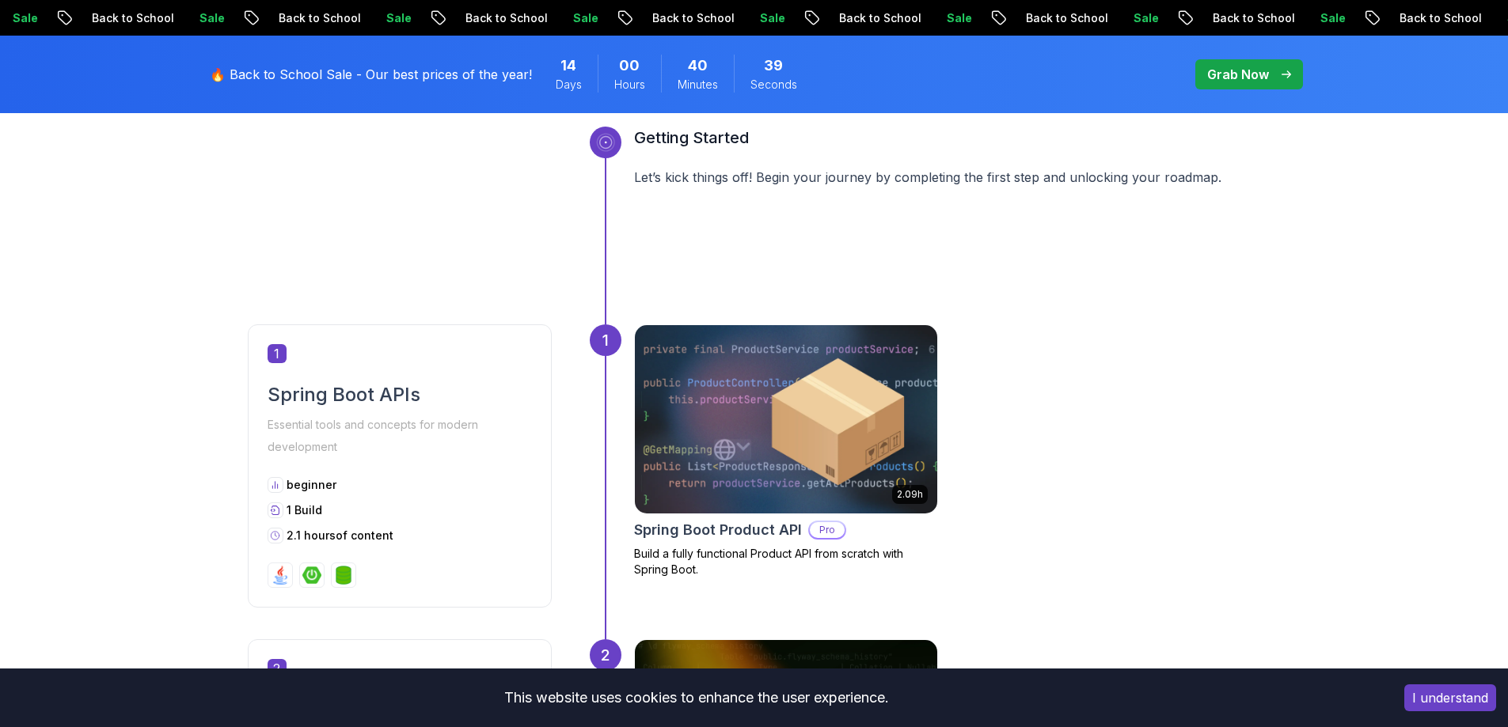 Image resolution: width=1508 pixels, height=727 pixels. What do you see at coordinates (629, 85) in the screenshot?
I see `span: Hours` at bounding box center [629, 85].